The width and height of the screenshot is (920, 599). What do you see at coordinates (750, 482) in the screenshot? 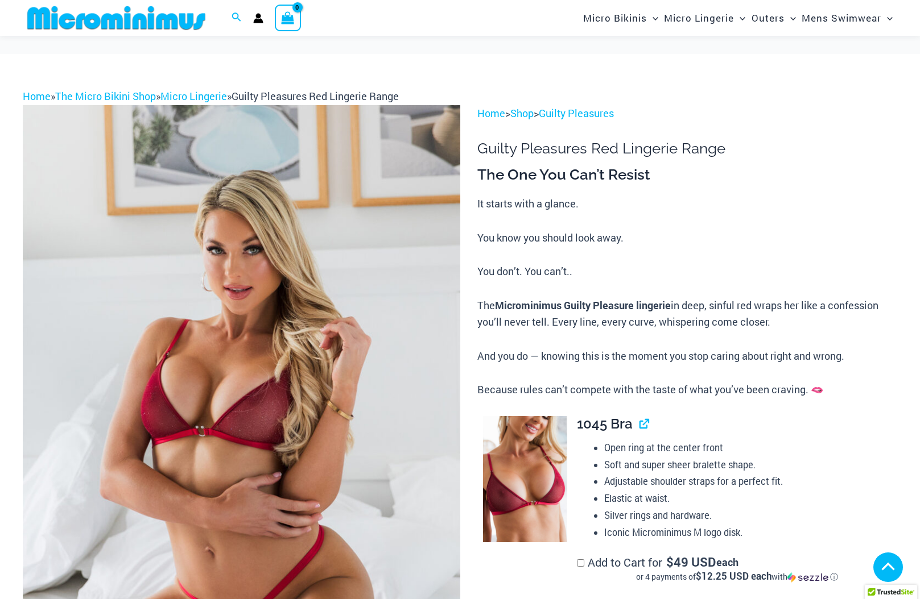
I see `li: Adjustable shoulder straps for a perfect fit.` at bounding box center [750, 482].